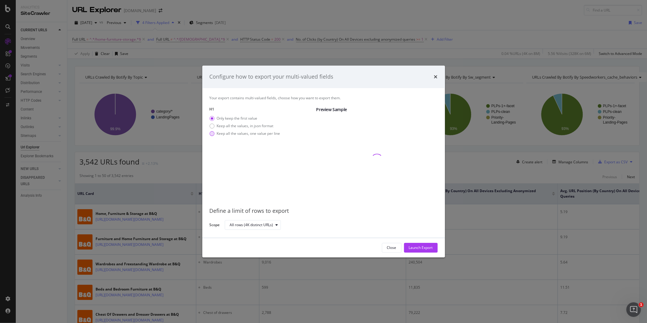 The width and height of the screenshot is (647, 323). Describe the element at coordinates (324, 211) in the screenshot. I see `div: Define a limit of rows to export` at that location.